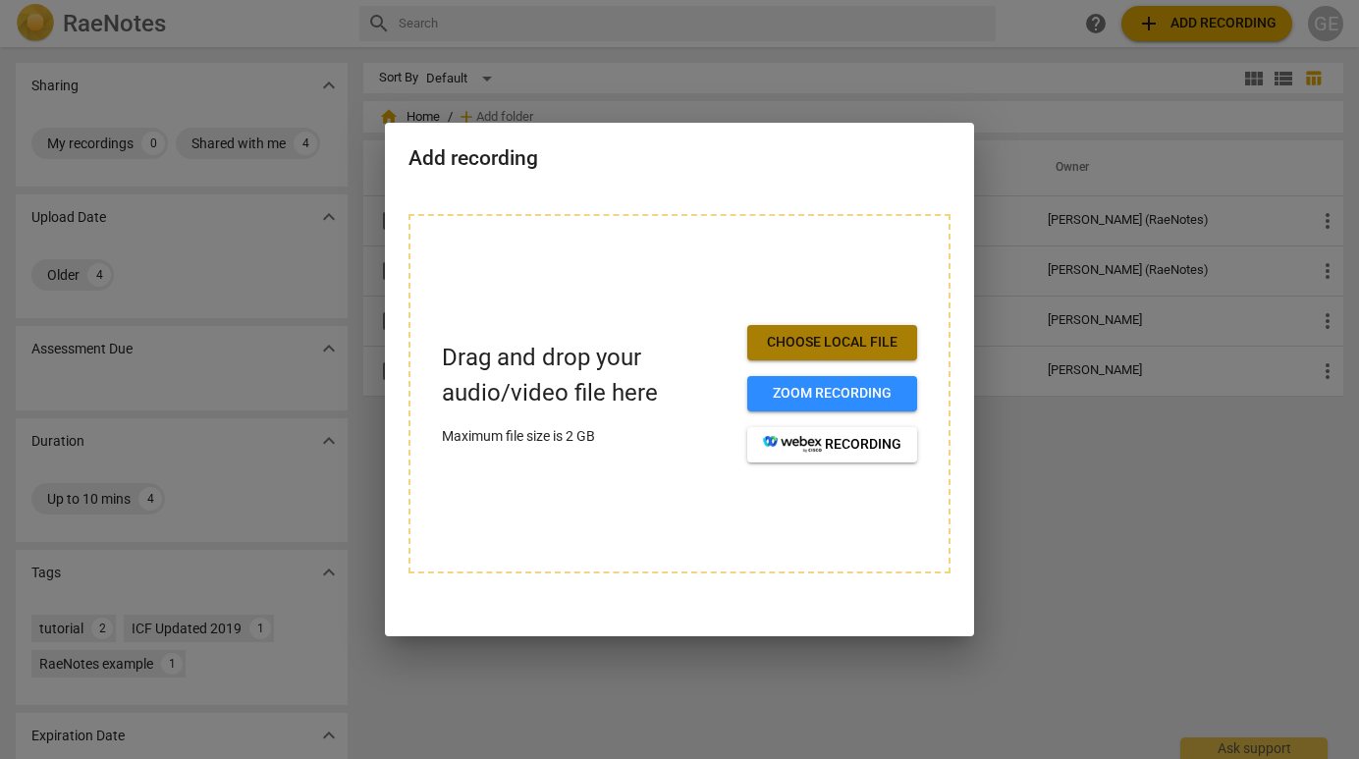 This screenshot has width=1359, height=759. Describe the element at coordinates (831, 394) in the screenshot. I see `span: Zoom recording` at that location.